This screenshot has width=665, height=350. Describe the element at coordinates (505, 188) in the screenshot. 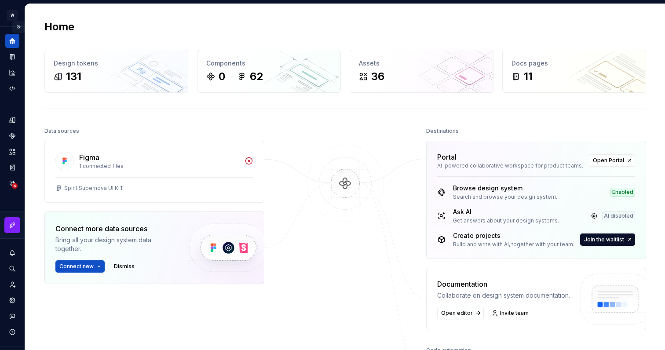

I see `div: Browse design system` at that location.